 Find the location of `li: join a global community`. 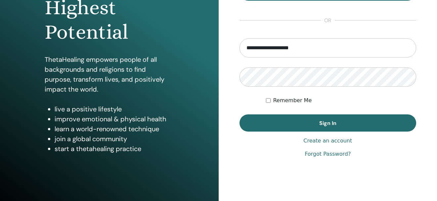

li: join a global community is located at coordinates (114, 139).